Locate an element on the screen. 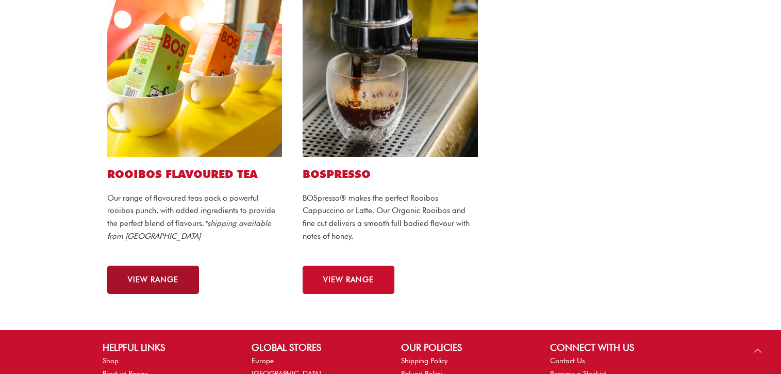 The width and height of the screenshot is (781, 374). h2: ROOIBOS FLAVOURED TEA is located at coordinates (195, 174).